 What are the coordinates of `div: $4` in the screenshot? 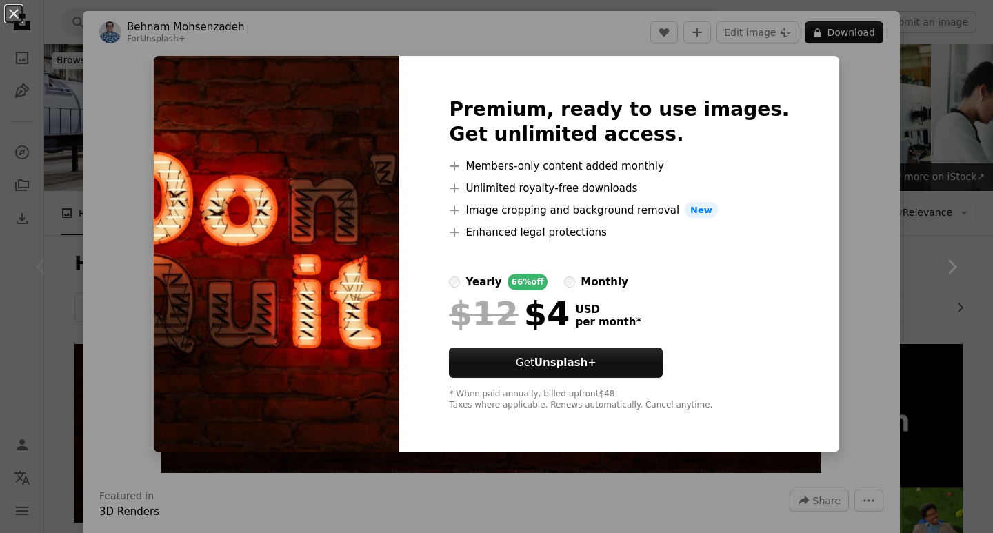 It's located at (509, 314).